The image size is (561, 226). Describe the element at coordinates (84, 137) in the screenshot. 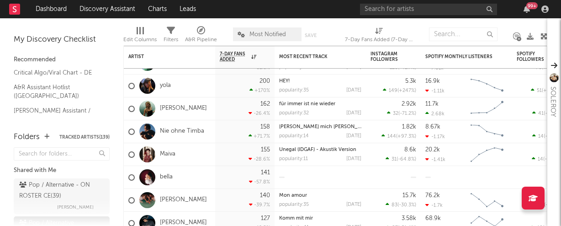

I see `button: Tracked Artists(139)` at that location.